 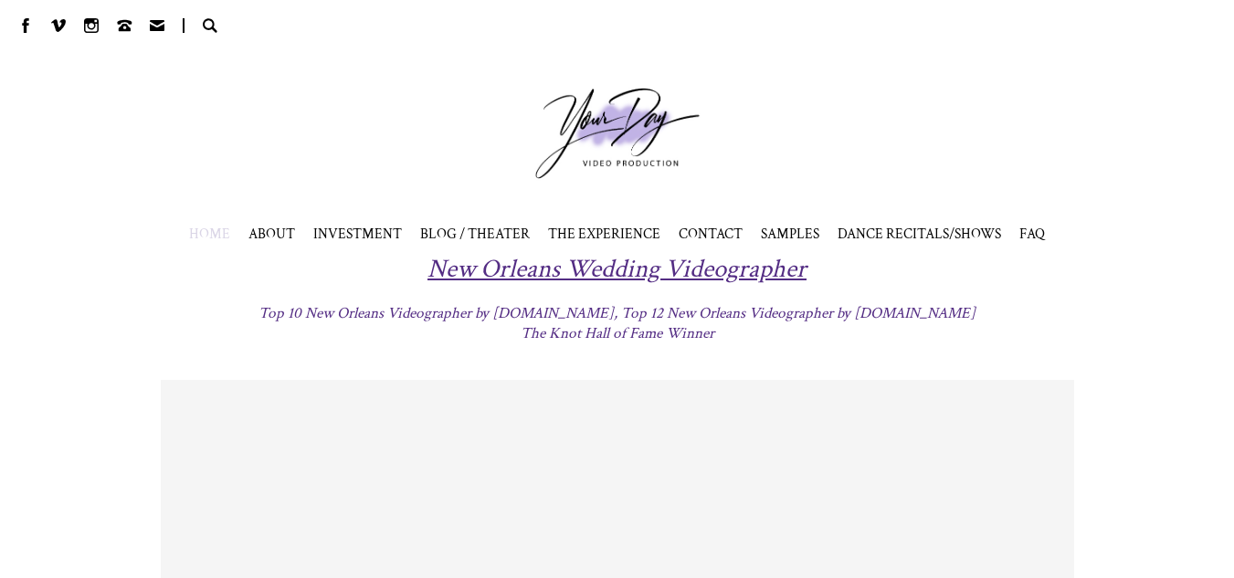 What do you see at coordinates (357, 234) in the screenshot?
I see `a: INVESTMENT` at bounding box center [357, 234].